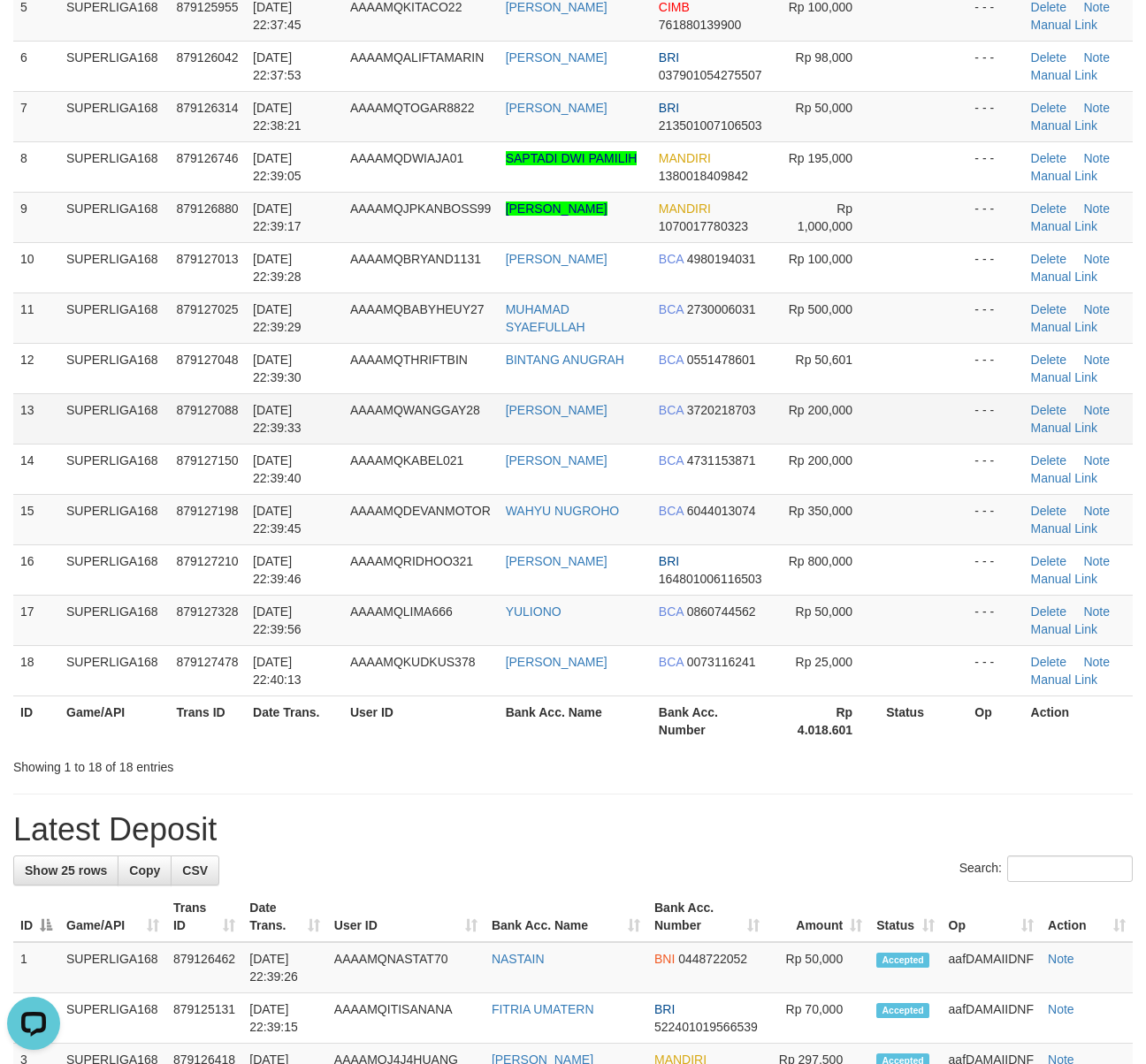  What do you see at coordinates (406, 968) in the screenshot?
I see `td: AAAAMQNASTAT70` at bounding box center [406, 968].